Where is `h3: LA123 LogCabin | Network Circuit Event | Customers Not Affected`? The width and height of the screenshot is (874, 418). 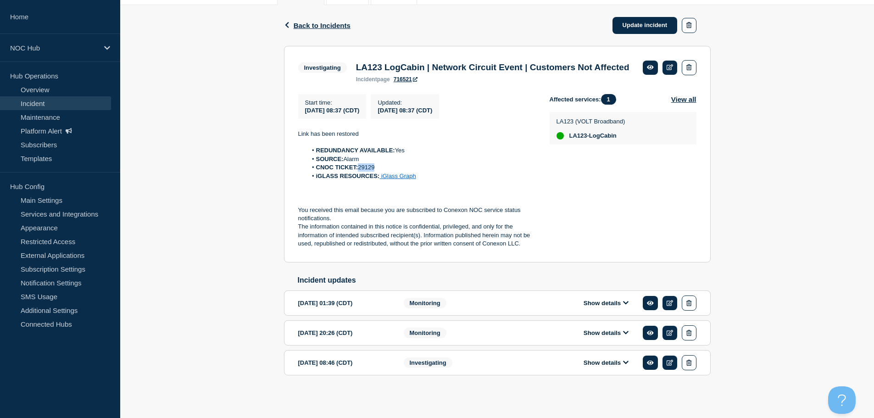
h3: LA123 LogCabin | Network Circuit Event | Customers Not Affected is located at coordinates (493, 67).